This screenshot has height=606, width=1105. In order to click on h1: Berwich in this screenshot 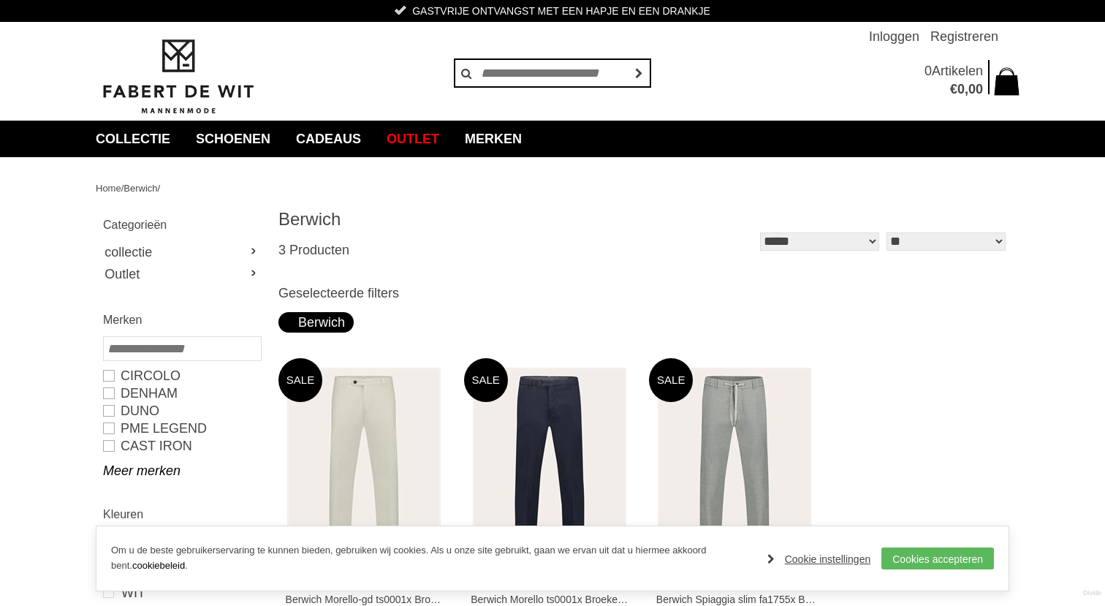, I will do `click(461, 219)`.